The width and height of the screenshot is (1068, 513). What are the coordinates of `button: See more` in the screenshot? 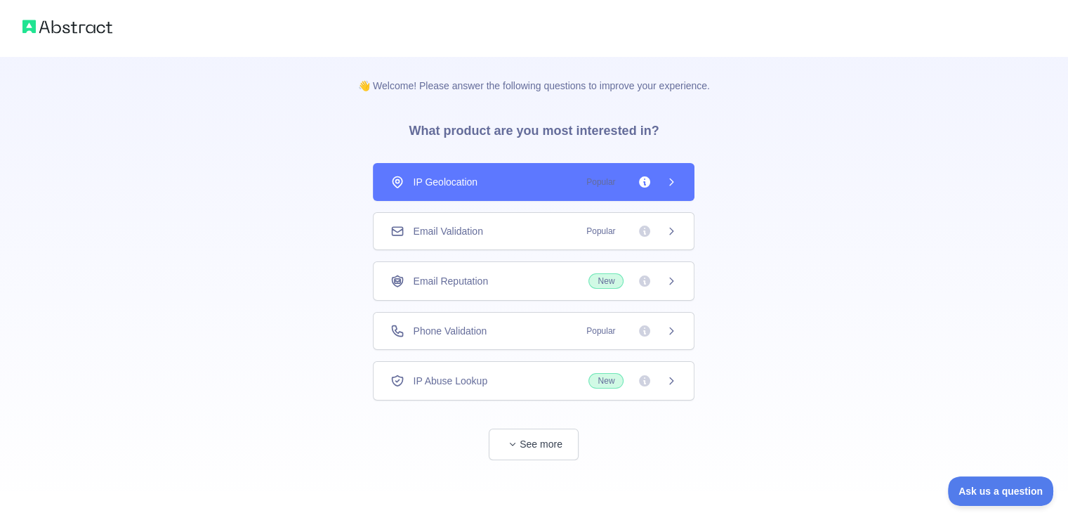 It's located at (534, 444).